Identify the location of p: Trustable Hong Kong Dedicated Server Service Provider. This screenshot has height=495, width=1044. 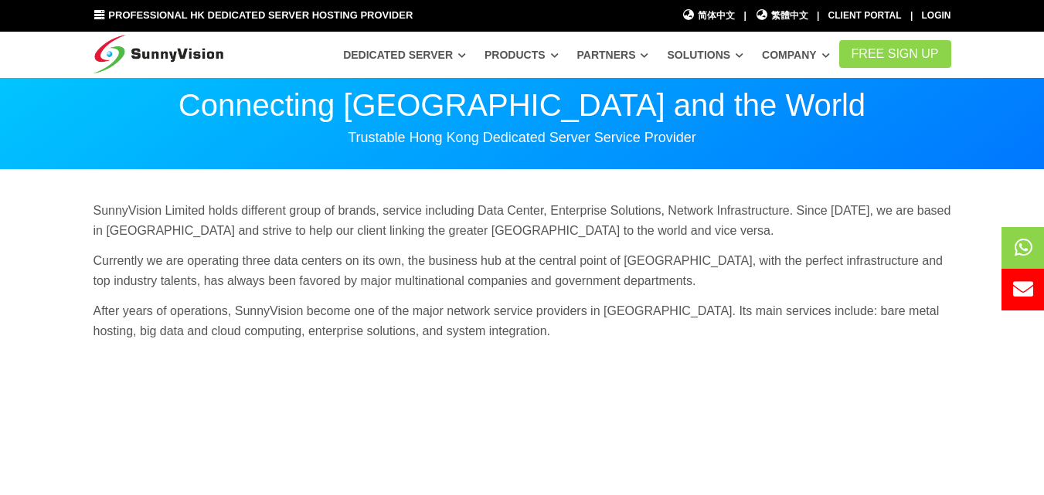
(522, 138).